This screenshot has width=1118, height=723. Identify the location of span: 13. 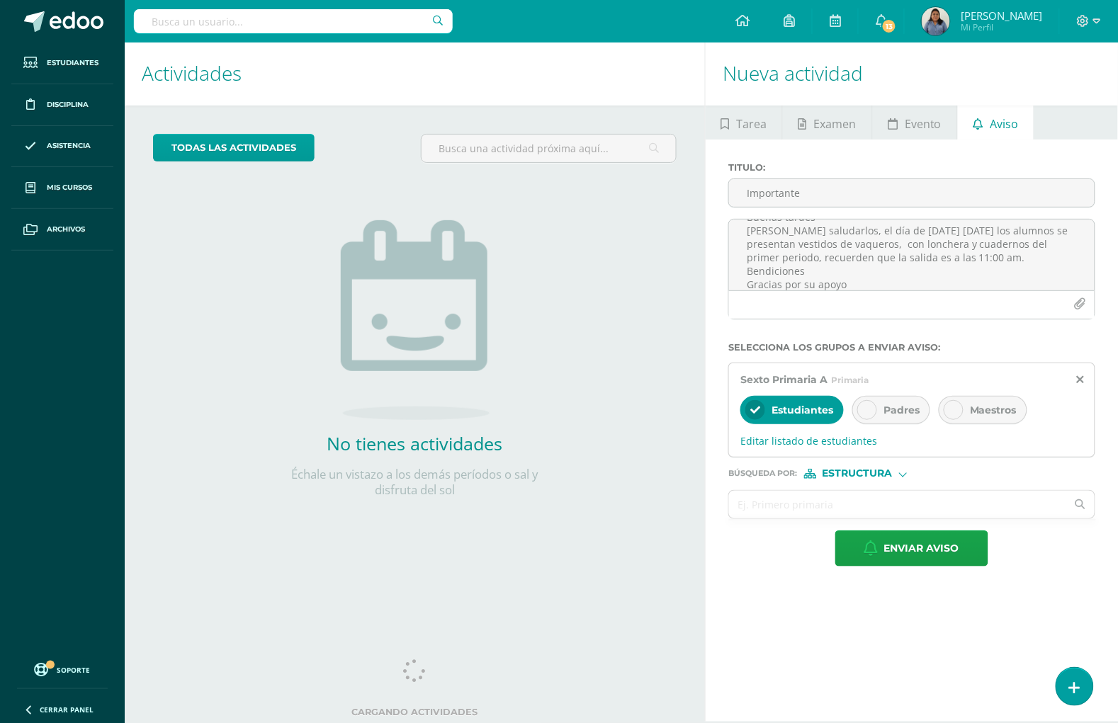
(889, 26).